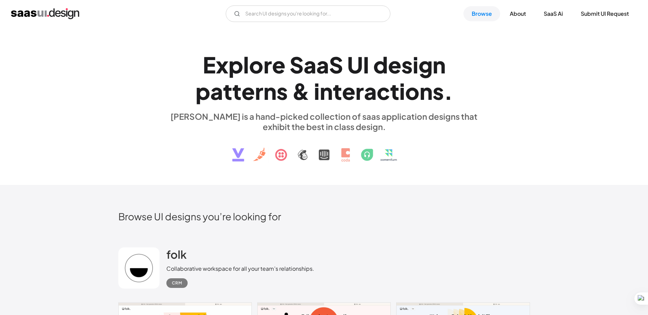  What do you see at coordinates (380, 64) in the screenshot?
I see `div: d` at bounding box center [380, 64].